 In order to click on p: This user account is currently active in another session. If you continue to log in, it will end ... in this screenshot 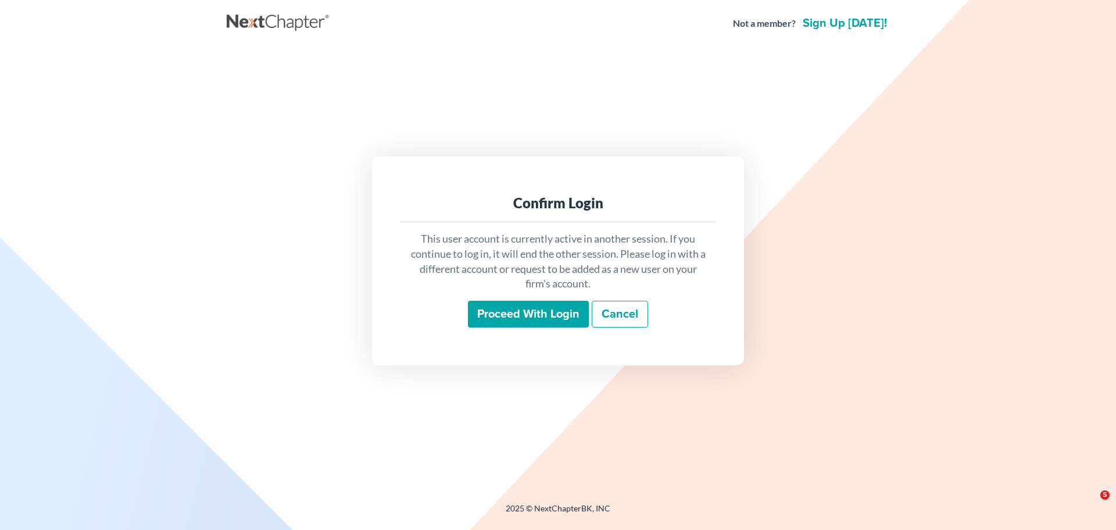, I will do `click(558, 261)`.